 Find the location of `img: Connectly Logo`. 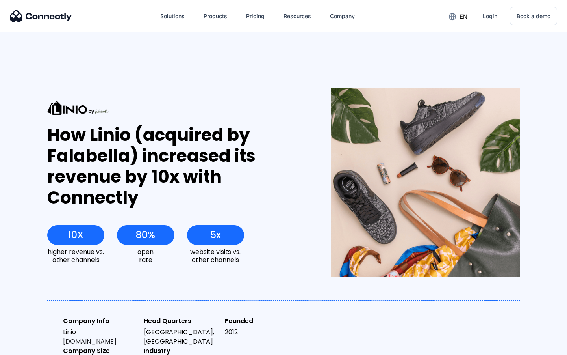

img: Connectly Logo is located at coordinates (41, 16).